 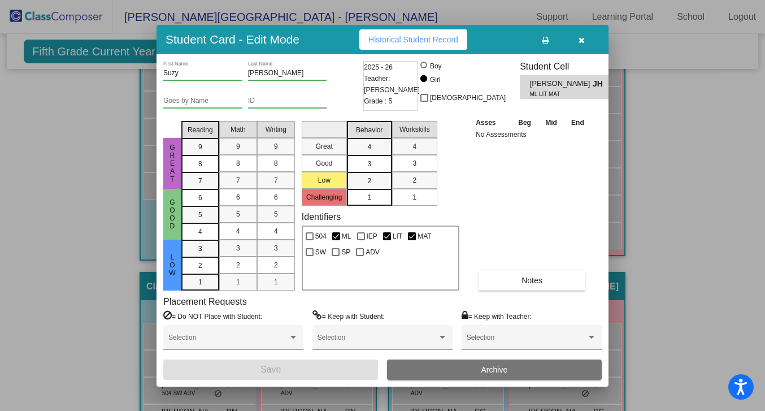 I want to click on th: End, so click(x=577, y=123).